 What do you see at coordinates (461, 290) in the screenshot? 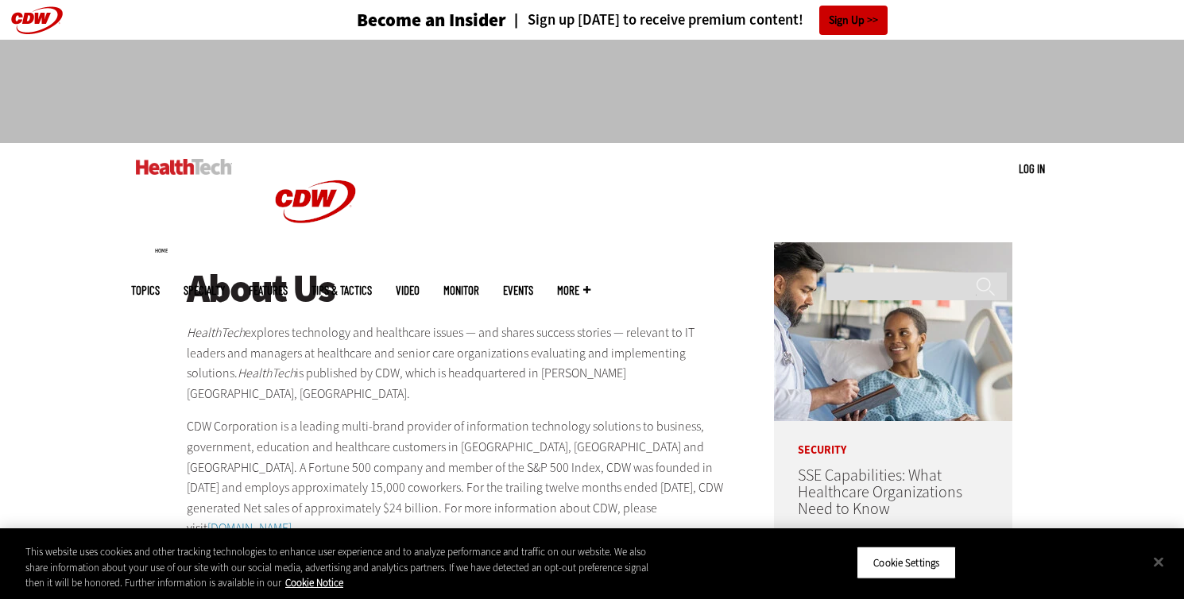
I see `a: MonITor` at bounding box center [461, 290].